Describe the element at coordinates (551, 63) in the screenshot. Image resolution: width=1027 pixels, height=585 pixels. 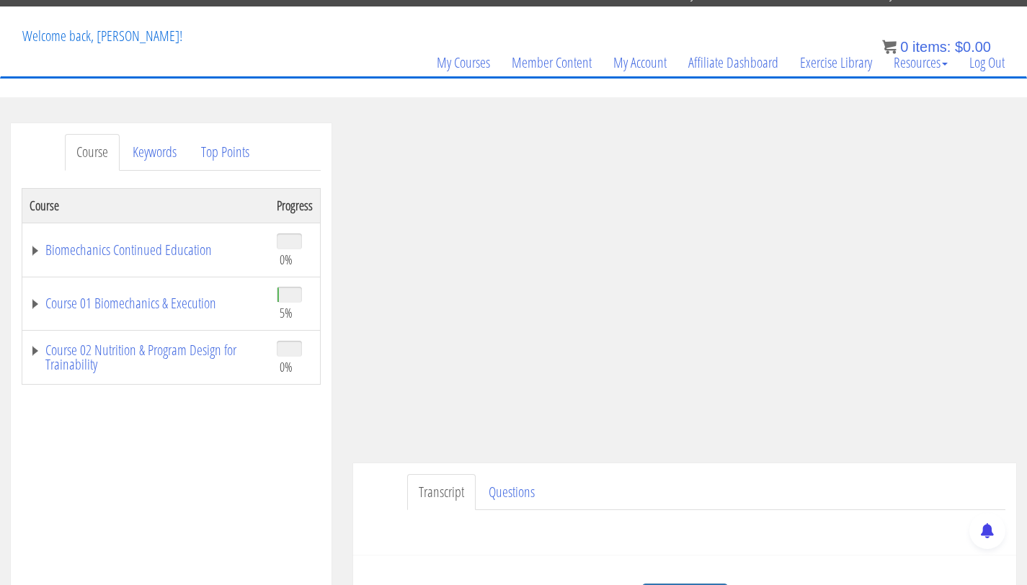
I see `a: Member Content` at that location.